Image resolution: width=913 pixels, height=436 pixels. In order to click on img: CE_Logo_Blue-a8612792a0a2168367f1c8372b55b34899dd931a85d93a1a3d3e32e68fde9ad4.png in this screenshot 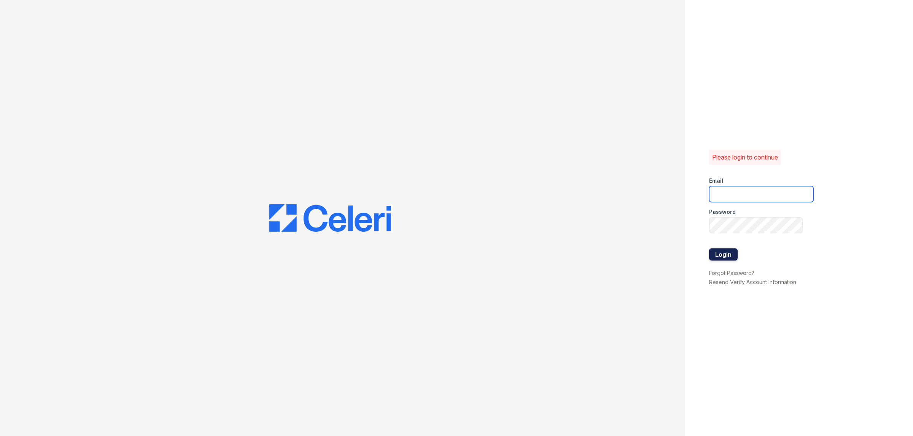, I will do `click(330, 218)`.